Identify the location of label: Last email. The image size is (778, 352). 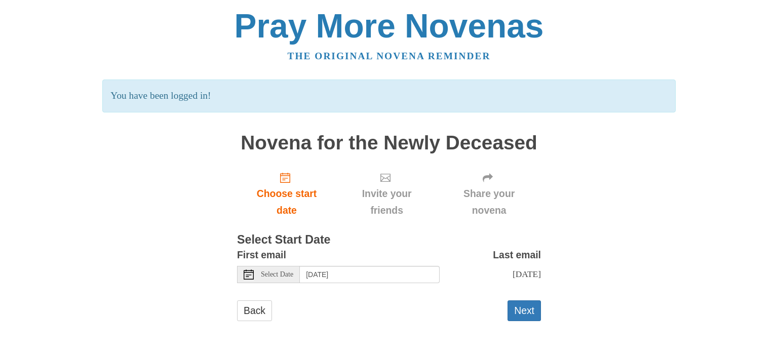
(517, 255).